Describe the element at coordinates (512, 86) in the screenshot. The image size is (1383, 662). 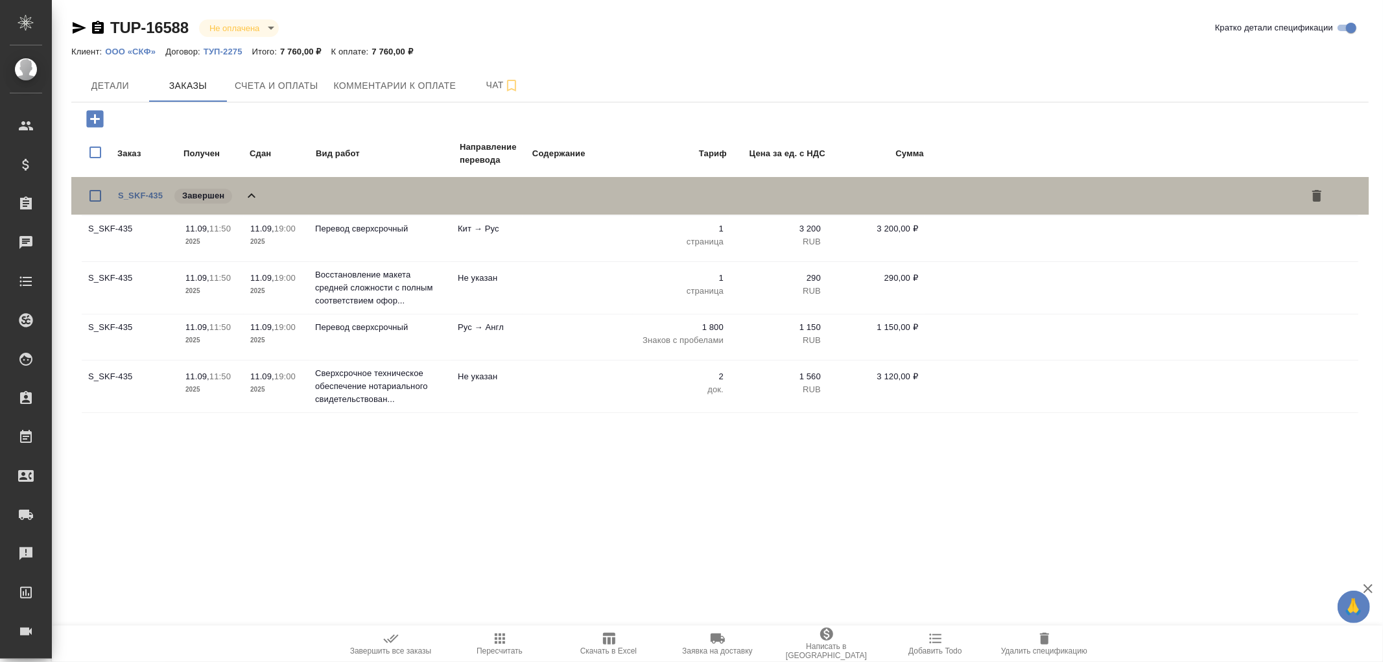
I see `svg: Подписаться` at that location.